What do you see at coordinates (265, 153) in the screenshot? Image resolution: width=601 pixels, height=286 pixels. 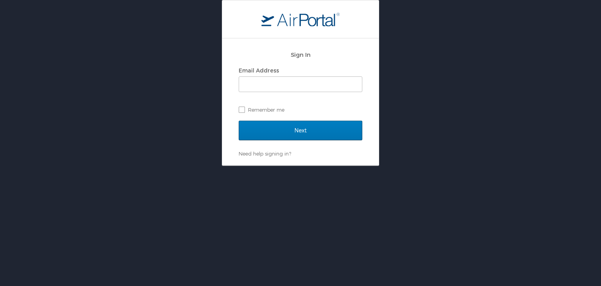 I see `a: Need help signing in?` at bounding box center [265, 153].